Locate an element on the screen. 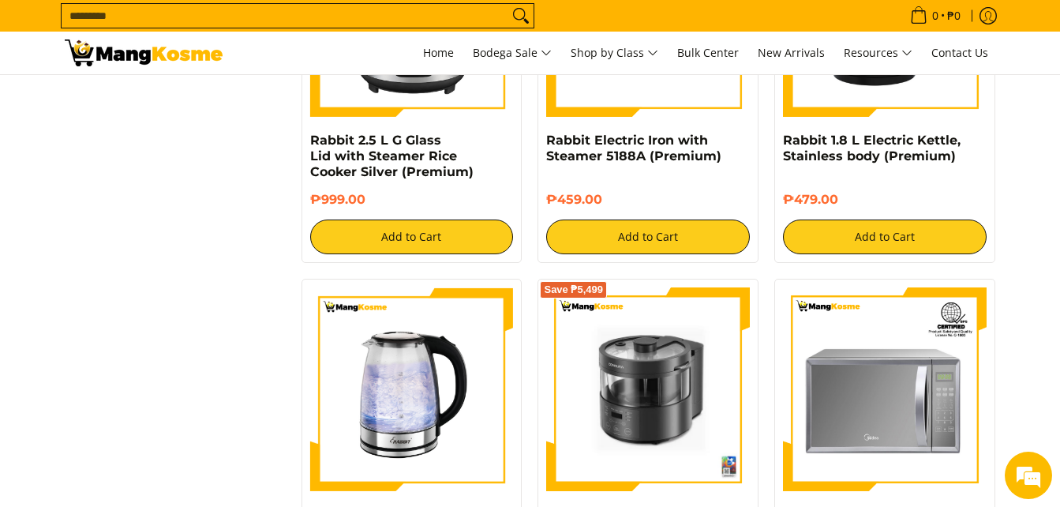  a: Rabbit 2.5 L G Glass Lid with Steamer Rice Cooker Silver (Premium) is located at coordinates (392, 156).